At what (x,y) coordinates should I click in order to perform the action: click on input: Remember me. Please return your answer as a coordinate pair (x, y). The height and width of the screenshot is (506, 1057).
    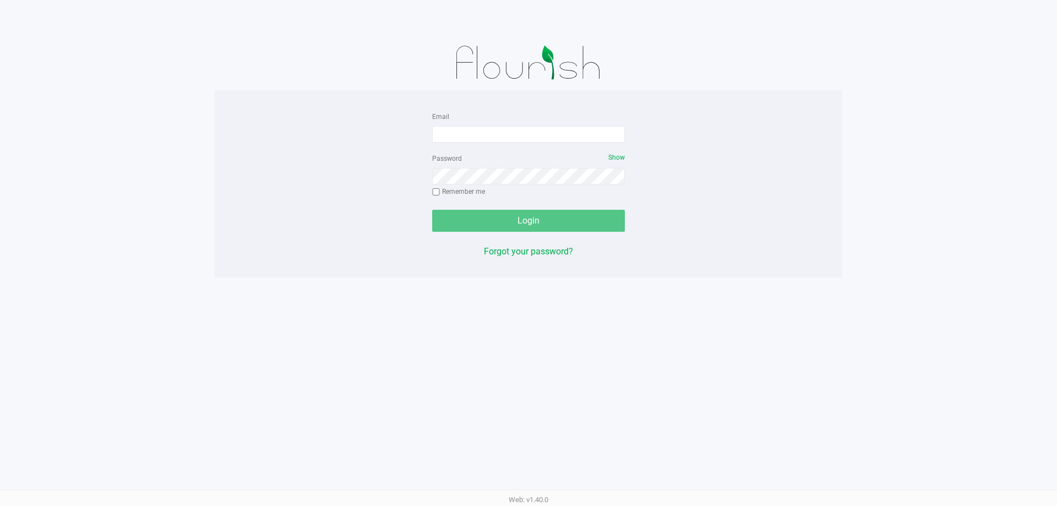
    Looking at the image, I should click on (436, 192).